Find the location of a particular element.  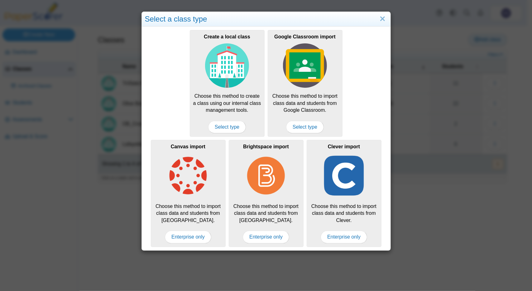

a: Create a local class Choose this method to create a class using our internal class management too... is located at coordinates (227, 83).